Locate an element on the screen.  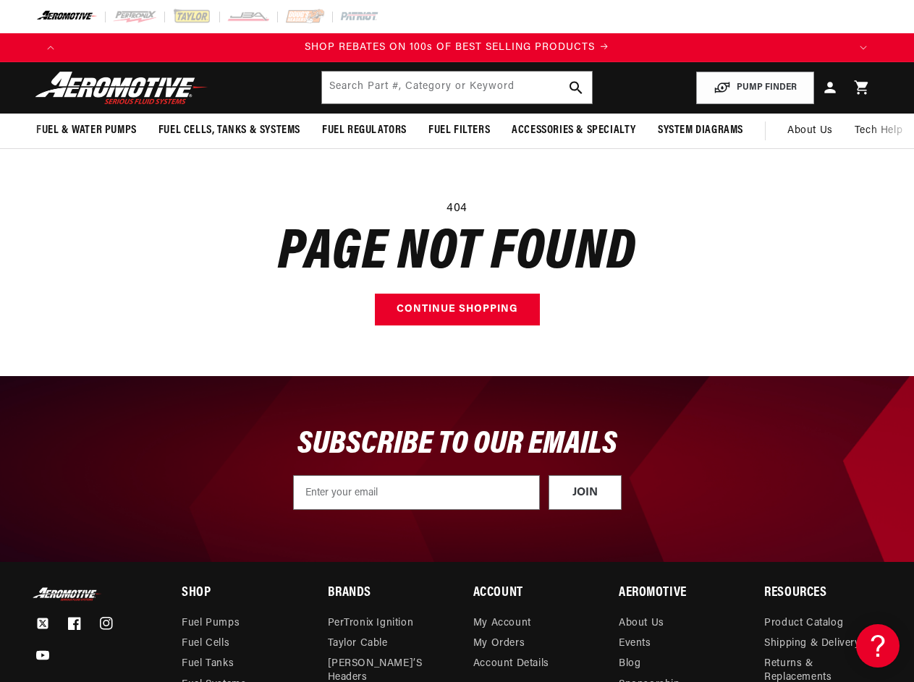
div: Announcement is located at coordinates (457, 48).